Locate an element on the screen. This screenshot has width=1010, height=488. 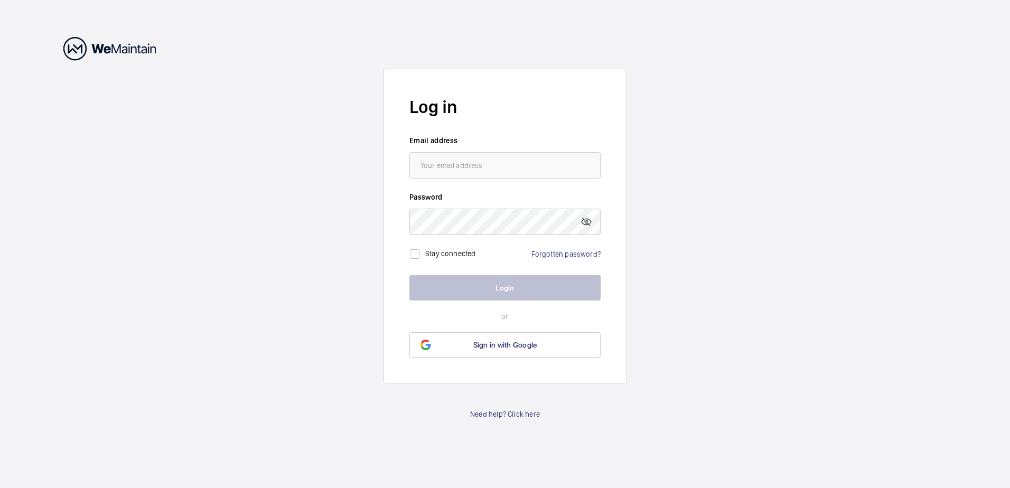
label: Stay connected is located at coordinates (451, 254).